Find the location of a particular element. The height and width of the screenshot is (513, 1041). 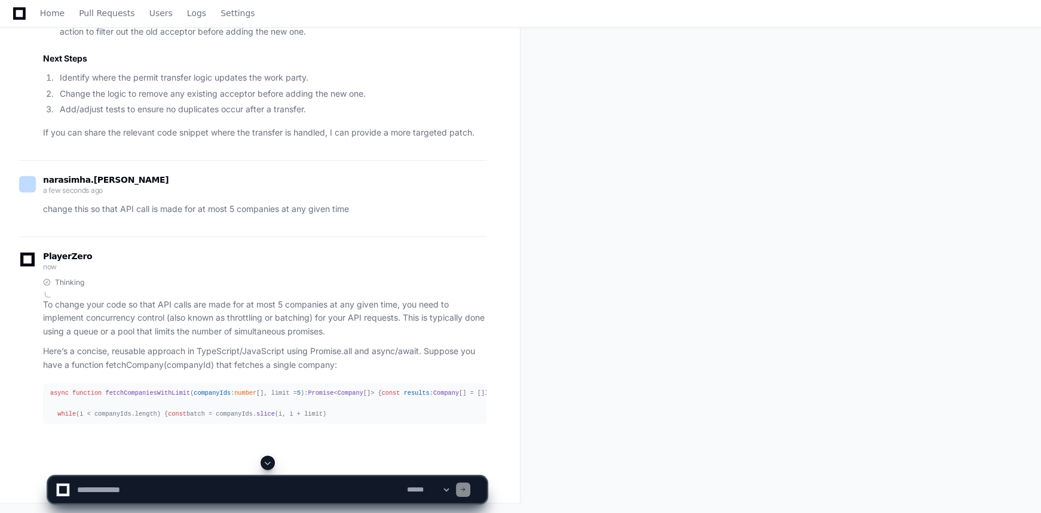

span: Thinking is located at coordinates (69, 283).